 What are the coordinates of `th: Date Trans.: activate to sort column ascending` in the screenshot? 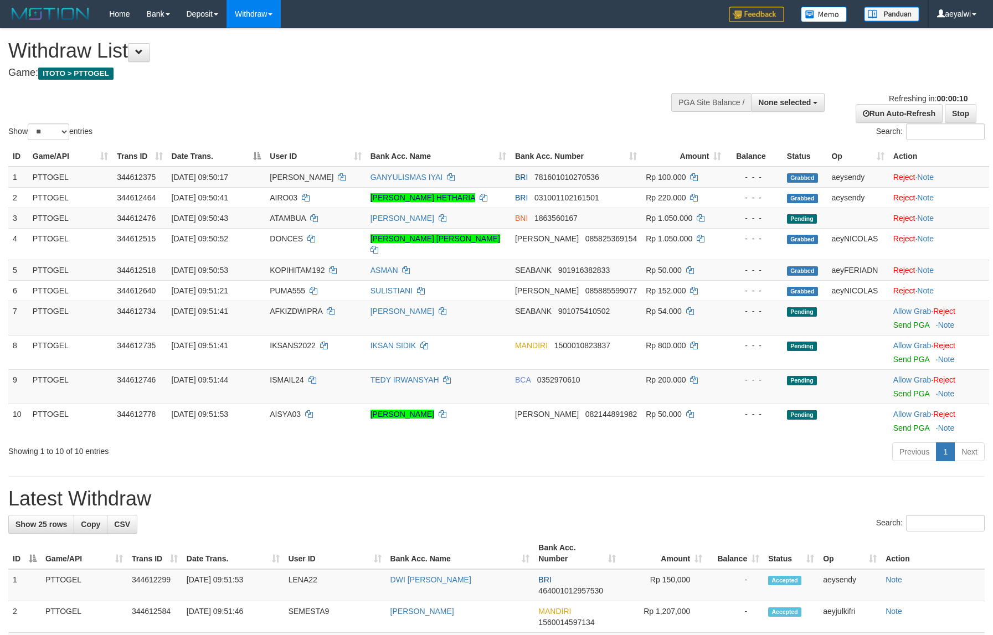 It's located at (233, 553).